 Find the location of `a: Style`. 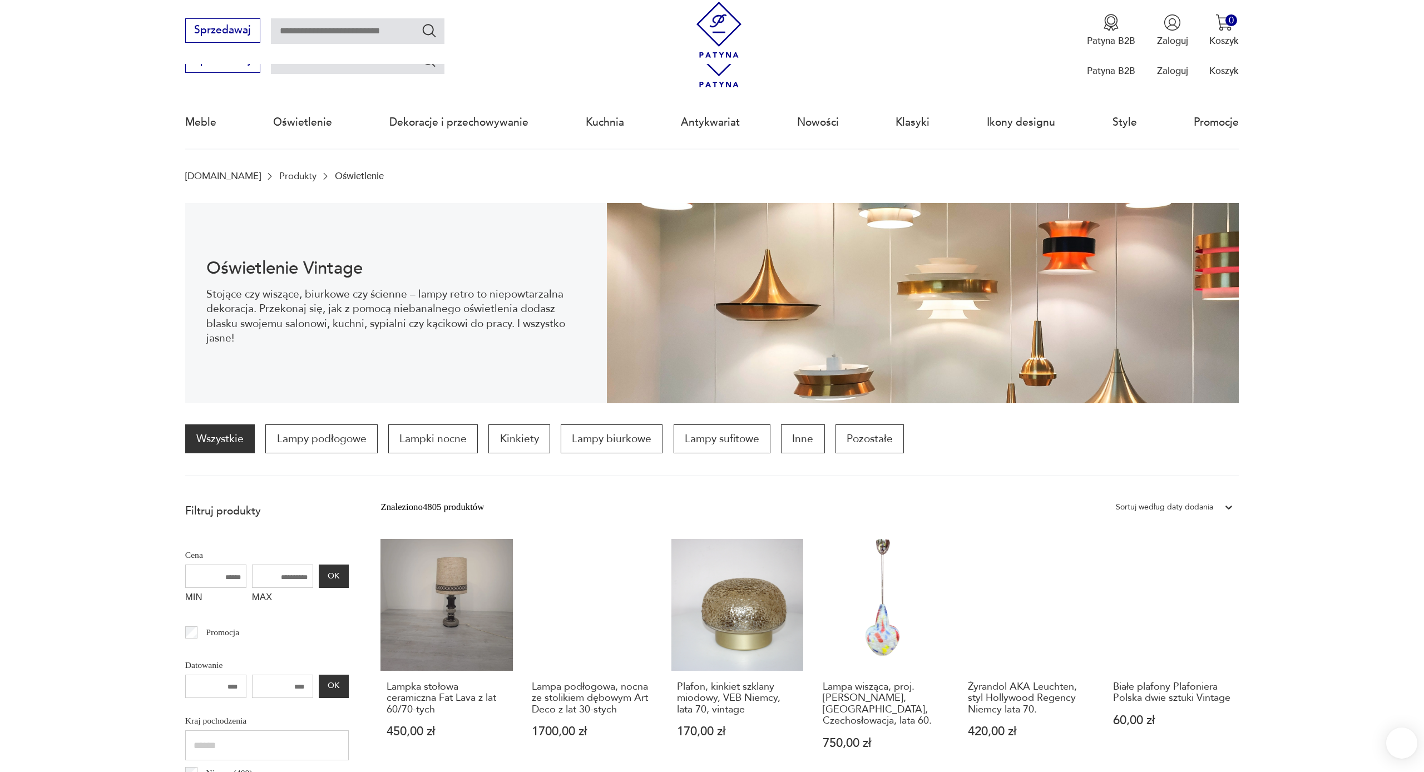

a: Style is located at coordinates (1125, 122).